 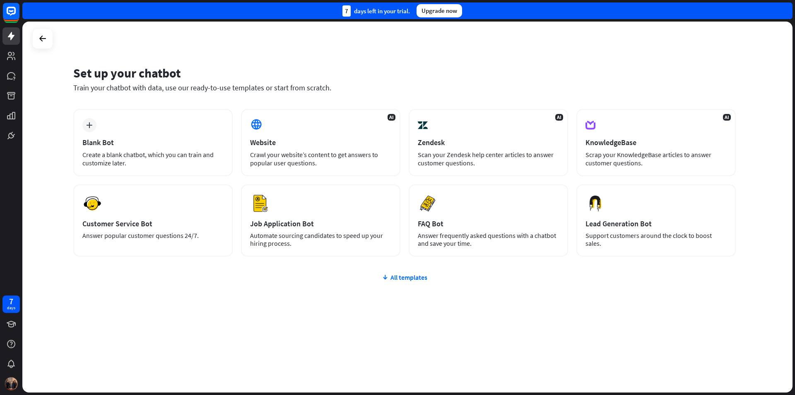 I want to click on div: Upgrade now, so click(x=439, y=11).